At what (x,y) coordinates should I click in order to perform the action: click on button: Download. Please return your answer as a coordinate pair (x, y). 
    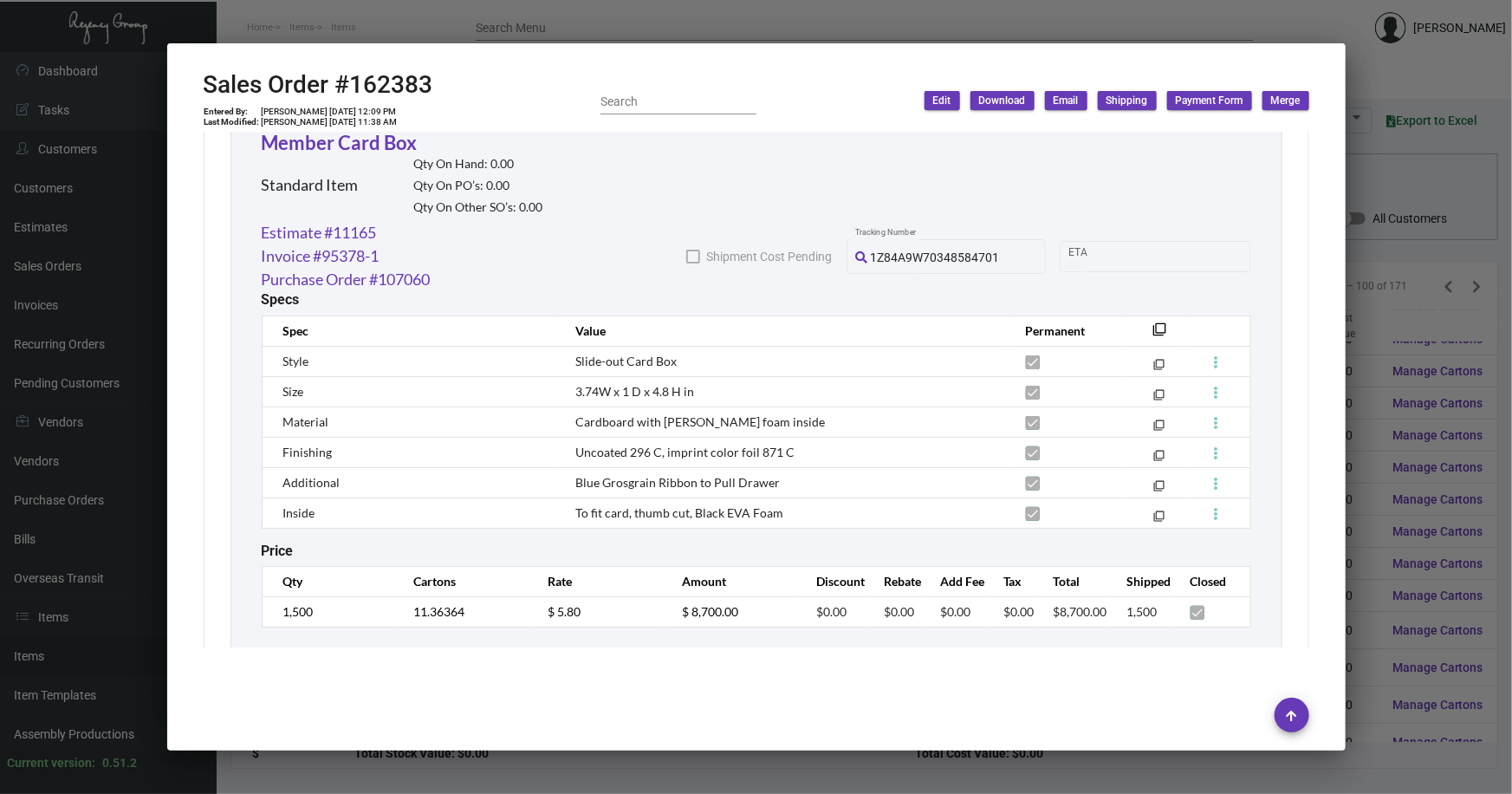
    Looking at the image, I should click on (1002, 101).